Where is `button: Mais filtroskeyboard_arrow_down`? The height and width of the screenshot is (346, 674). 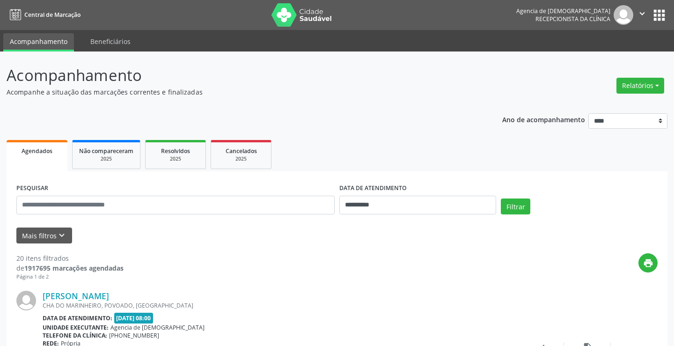 button: Mais filtroskeyboard_arrow_down is located at coordinates (44, 235).